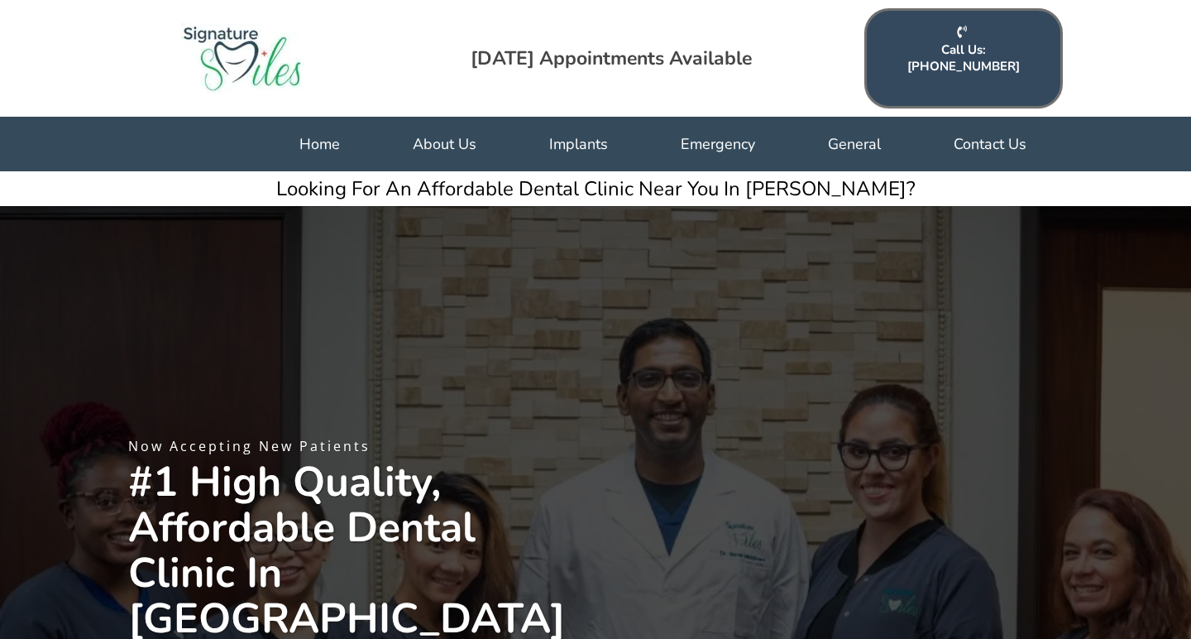 The width and height of the screenshot is (1191, 639). I want to click on a: About Us, so click(444, 144).